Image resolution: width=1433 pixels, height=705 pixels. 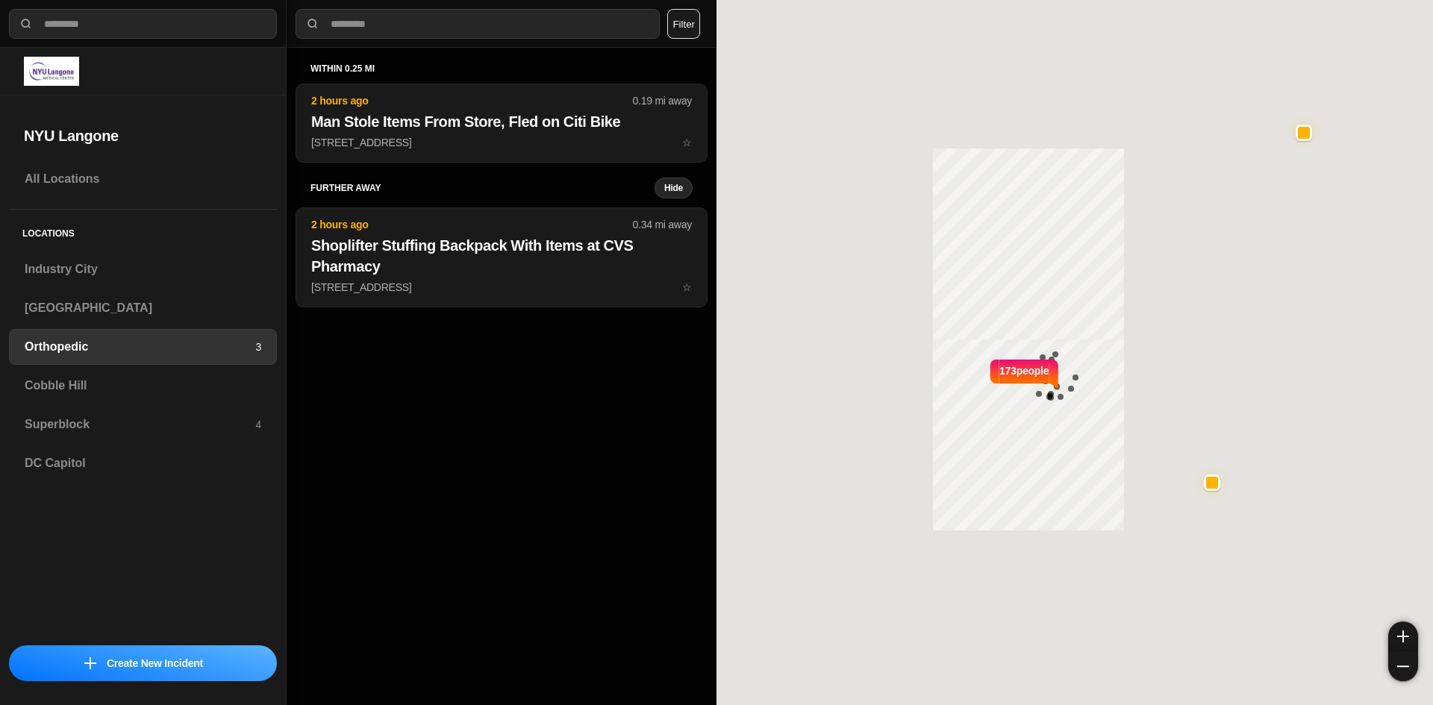 I want to click on a: DC Capitol, so click(x=143, y=464).